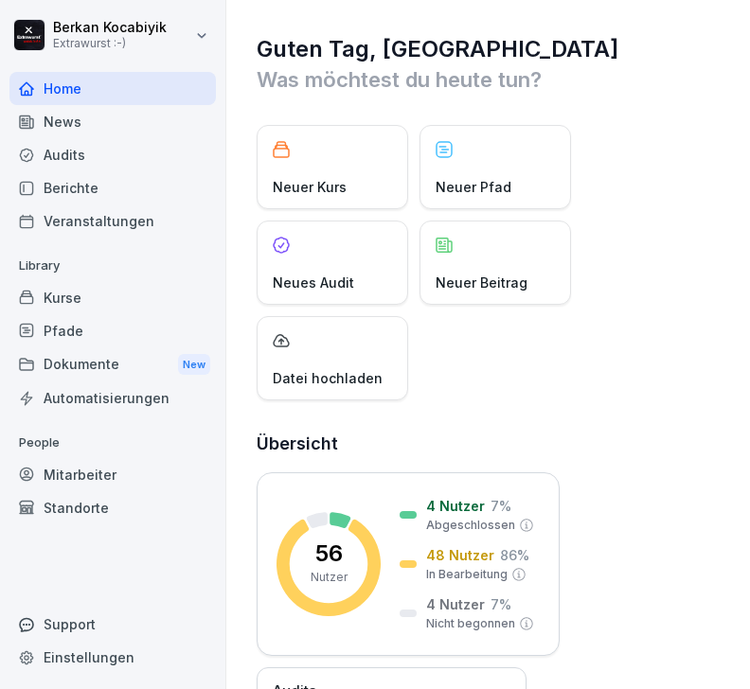  I want to click on p: 86 %, so click(514, 555).